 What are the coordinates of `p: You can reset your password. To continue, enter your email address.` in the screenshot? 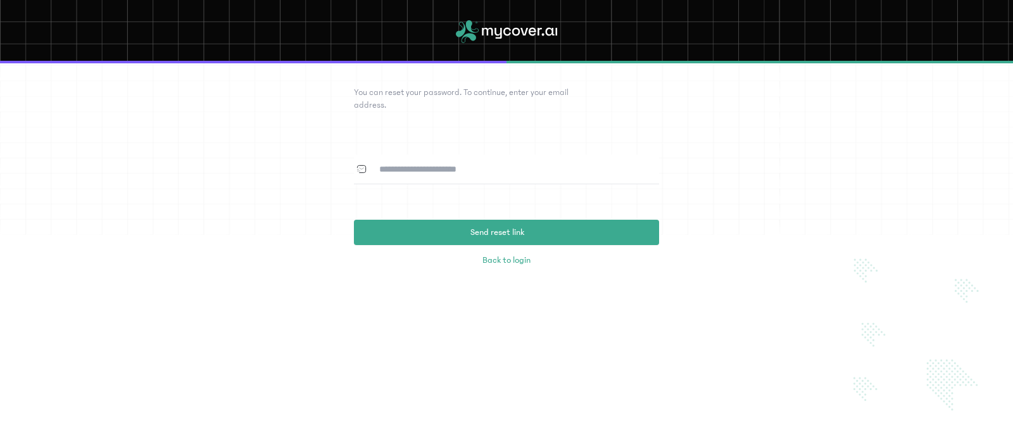 It's located at (474, 99).